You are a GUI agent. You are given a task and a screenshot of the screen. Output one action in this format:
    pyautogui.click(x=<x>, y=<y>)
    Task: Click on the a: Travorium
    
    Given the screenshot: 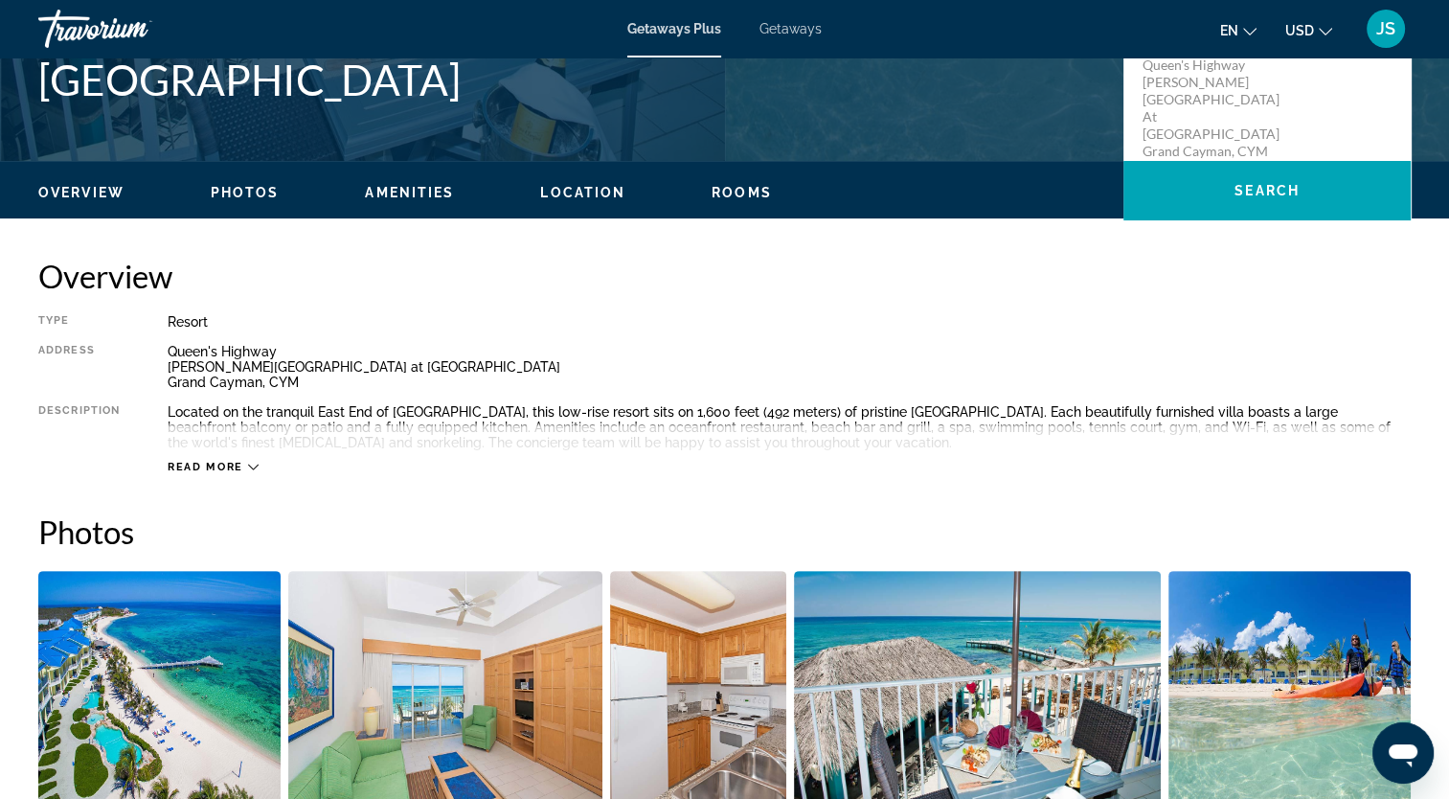 What is the action you would take?
    pyautogui.click(x=134, y=29)
    